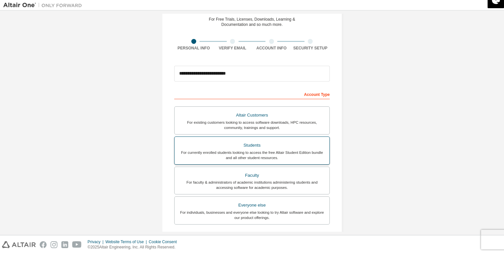 The height and width of the screenshot is (254, 504). What do you see at coordinates (252, 125) in the screenshot?
I see `div: For existing customers looking to access software downloads, HPC resources, community, trainings ...` at bounding box center [252, 125].